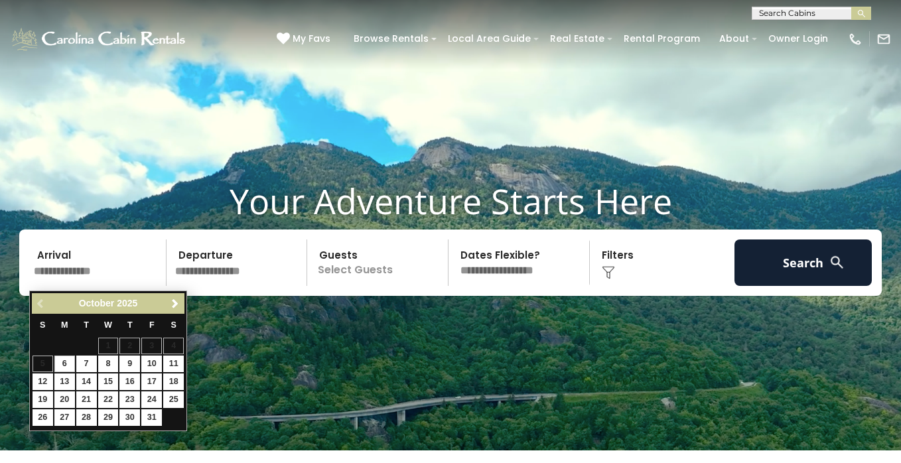 This screenshot has width=901, height=463. Describe the element at coordinates (42, 417) in the screenshot. I see `a: 26` at that location.